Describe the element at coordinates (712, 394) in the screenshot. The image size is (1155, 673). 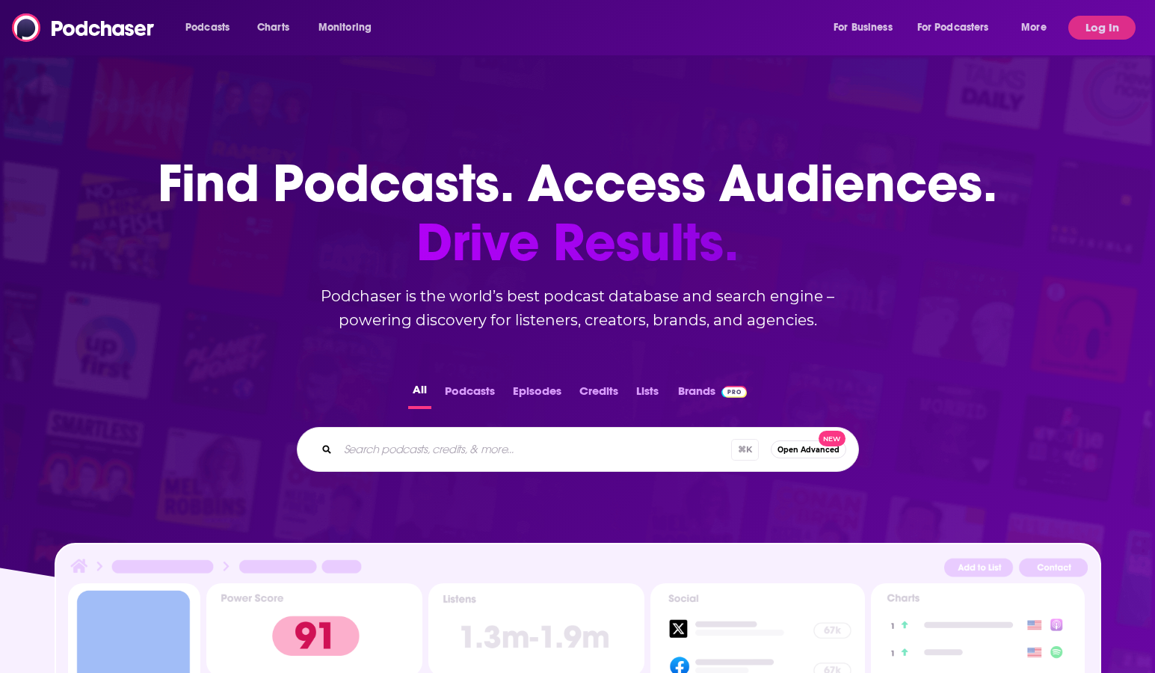
I see `a: BrandsPodchaser Pro` at that location.